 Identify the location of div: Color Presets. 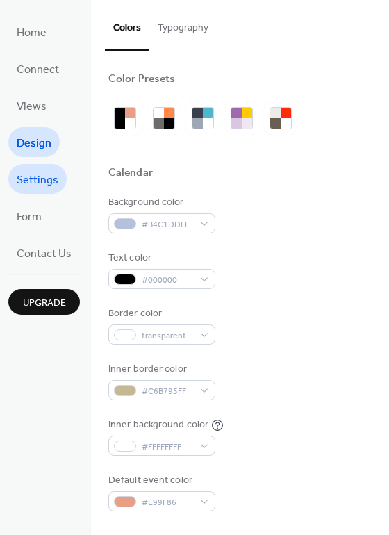
(142, 79).